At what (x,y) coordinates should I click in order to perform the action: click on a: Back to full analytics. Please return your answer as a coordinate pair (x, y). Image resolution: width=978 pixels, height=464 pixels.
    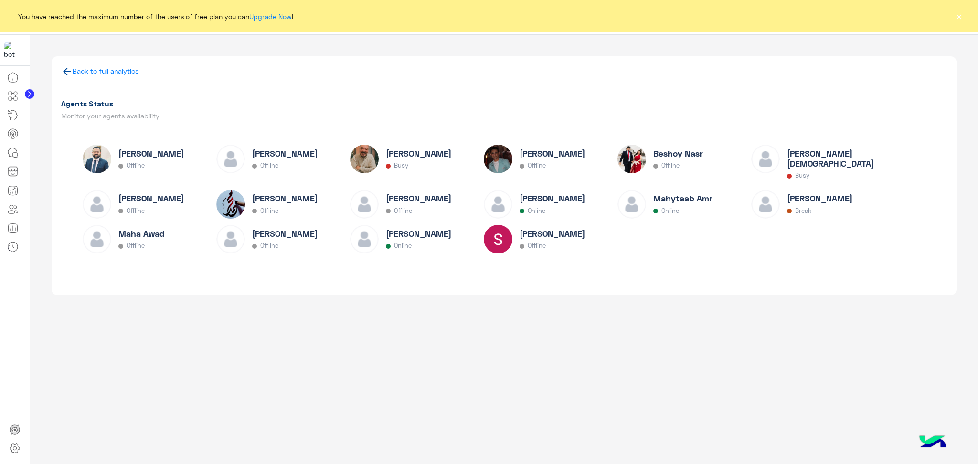
    Looking at the image, I should click on (106, 71).